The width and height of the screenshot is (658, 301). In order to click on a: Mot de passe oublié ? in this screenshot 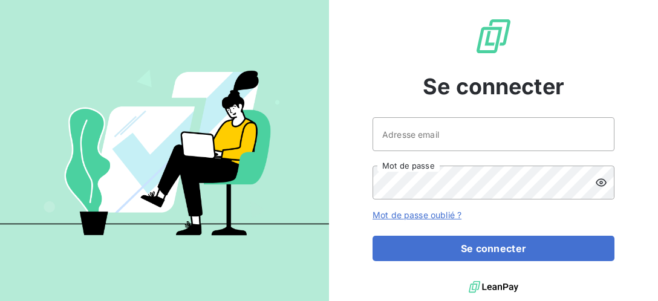, I will do `click(417, 215)`.